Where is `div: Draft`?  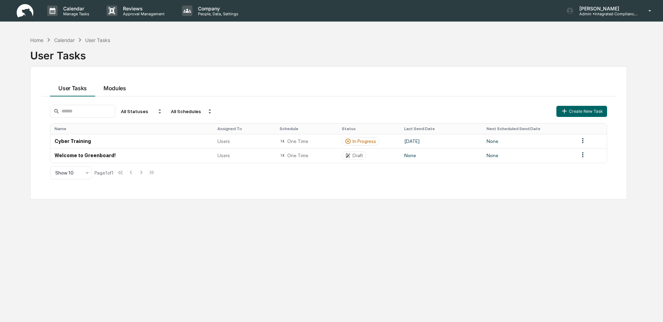 div: Draft is located at coordinates (358, 156).